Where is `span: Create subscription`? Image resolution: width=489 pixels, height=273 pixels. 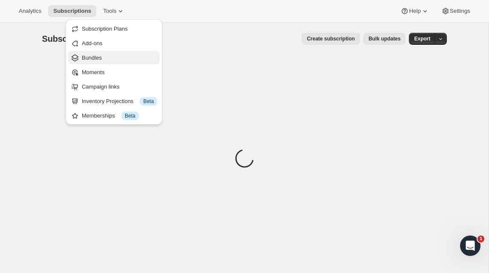
span: Create subscription is located at coordinates (330, 39).